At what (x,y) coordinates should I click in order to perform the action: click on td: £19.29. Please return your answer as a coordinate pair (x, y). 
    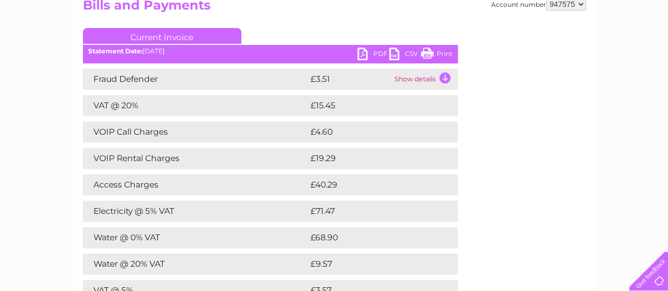
    Looking at the image, I should click on (372, 158).